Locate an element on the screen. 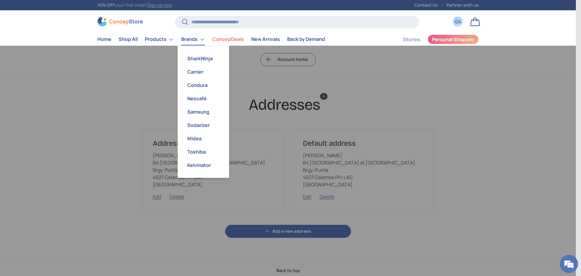  a: CA is located at coordinates (458, 22).